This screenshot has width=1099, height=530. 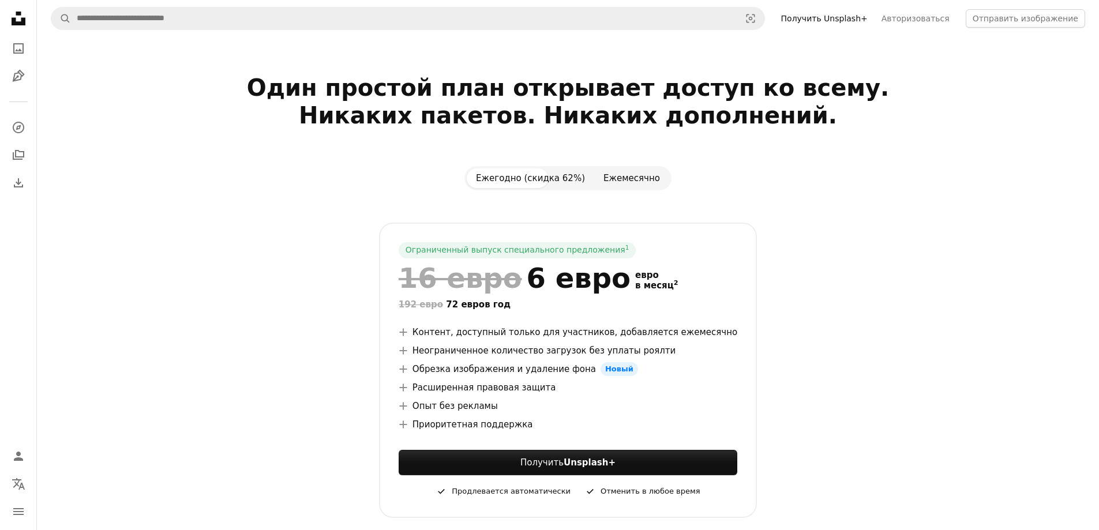 What do you see at coordinates (61, 18) in the screenshot?
I see `button: Поиск Unsplash` at bounding box center [61, 18].